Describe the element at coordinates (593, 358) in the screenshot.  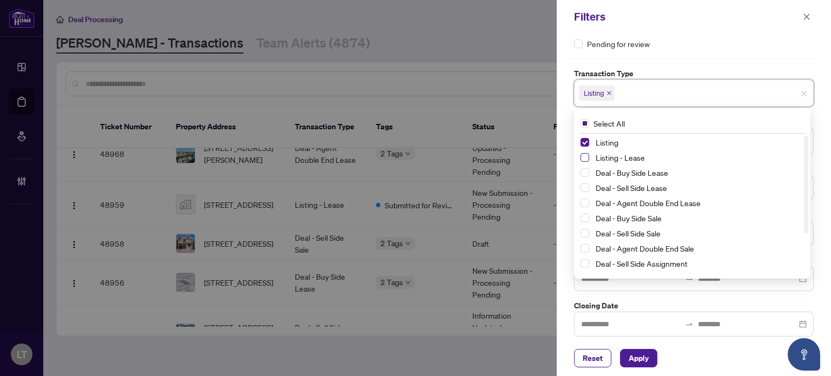
I see `button: Reset` at that location.